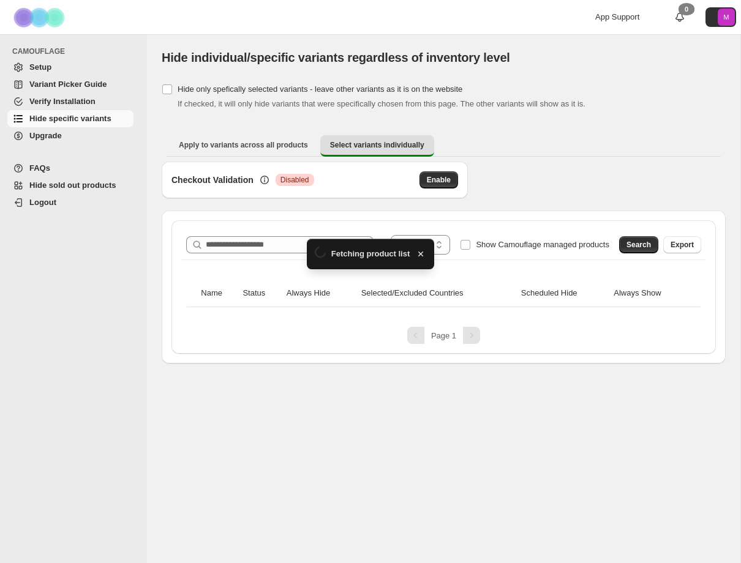  What do you see at coordinates (320, 89) in the screenshot?
I see `span: Hide only spefically selected variants - leave other variants as it is on the website` at bounding box center [320, 89].